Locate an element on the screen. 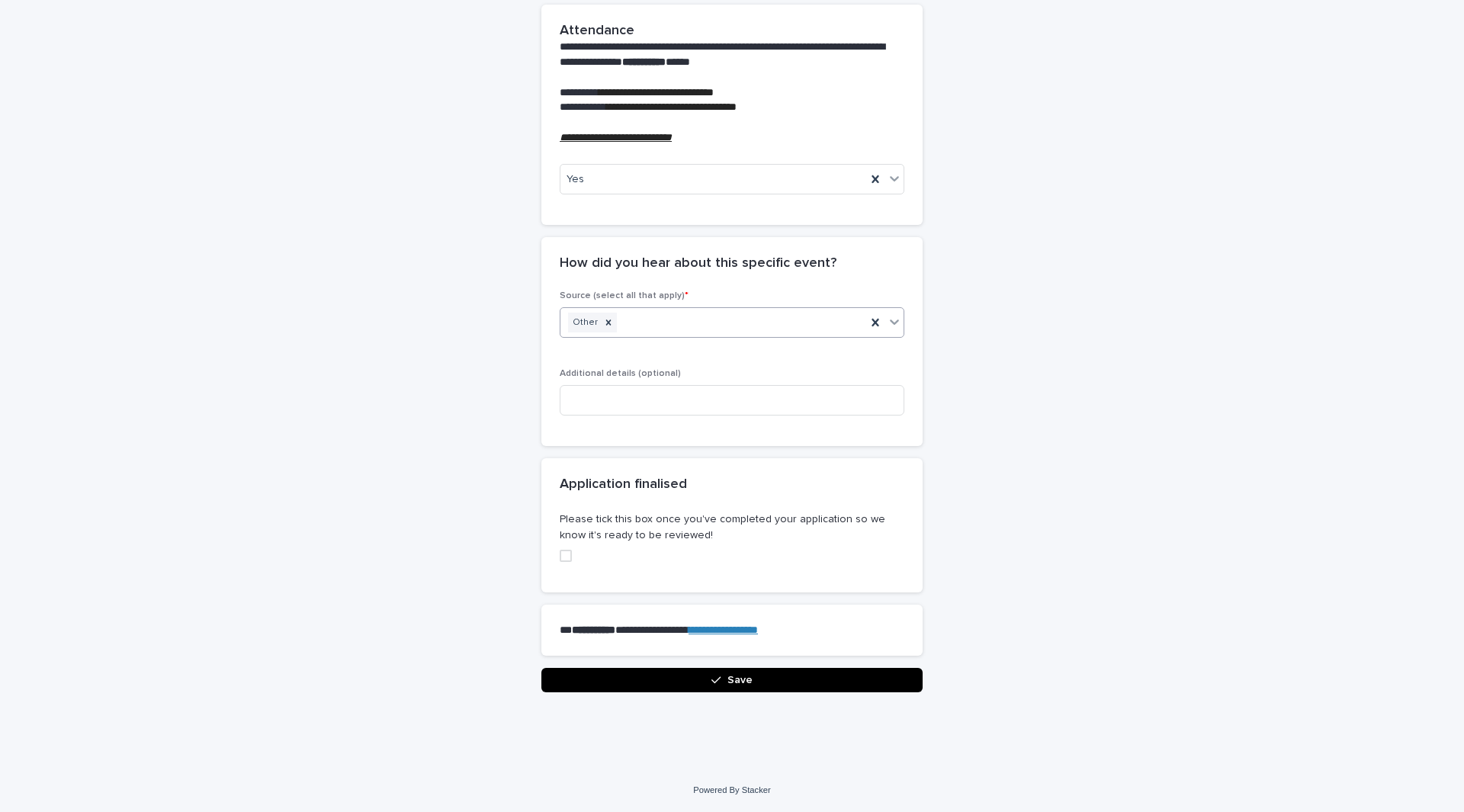  p: Please tick this box once you've completed your application so we know it's ready to be reviewed! is located at coordinates (732, 528).